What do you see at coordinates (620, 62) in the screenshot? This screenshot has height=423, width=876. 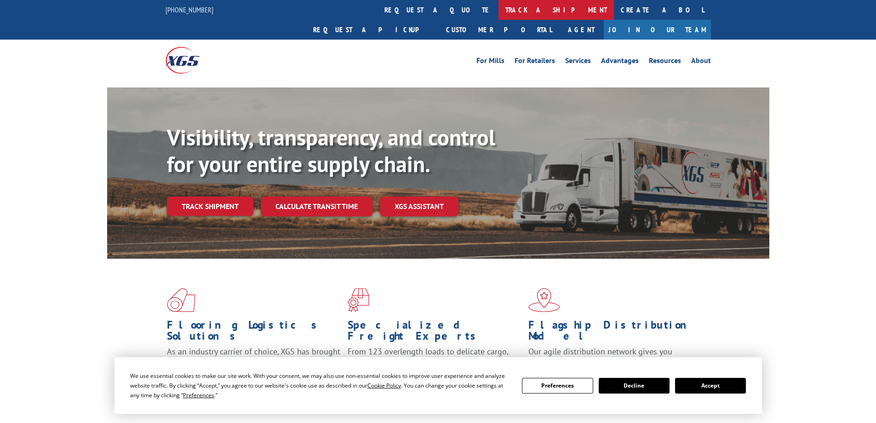 I see `a: Advantages` at bounding box center [620, 62].